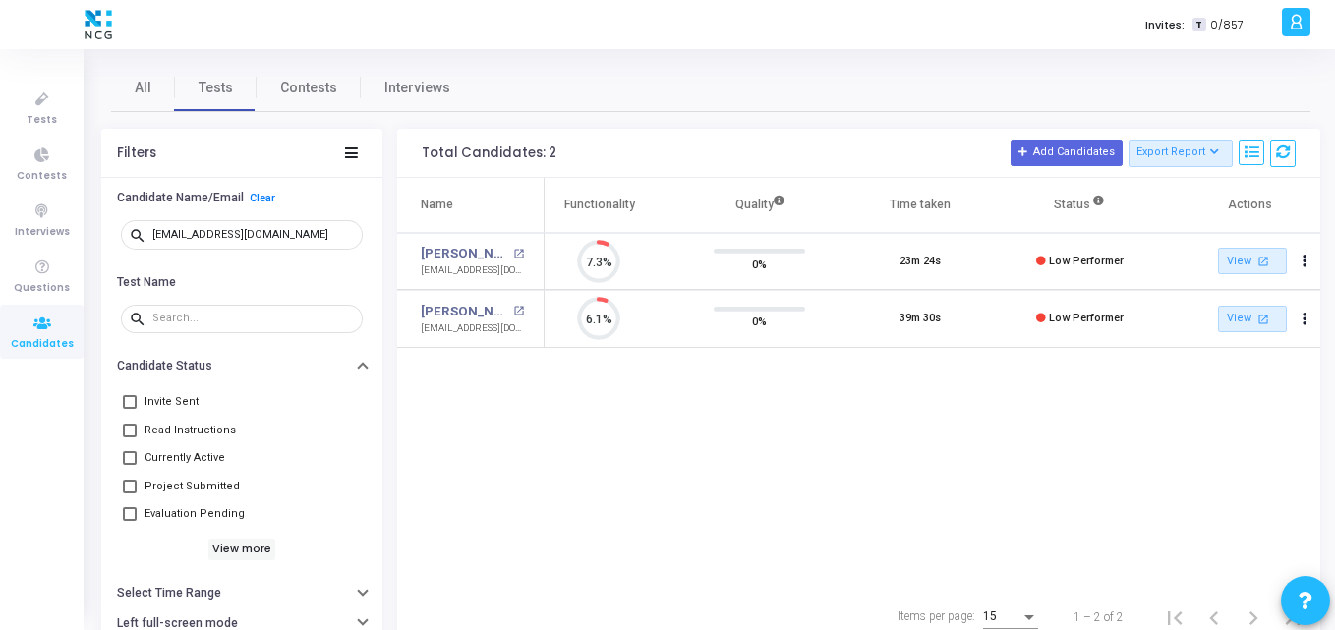  What do you see at coordinates (190, 431) in the screenshot?
I see `span: Read Instructions` at bounding box center [190, 431].